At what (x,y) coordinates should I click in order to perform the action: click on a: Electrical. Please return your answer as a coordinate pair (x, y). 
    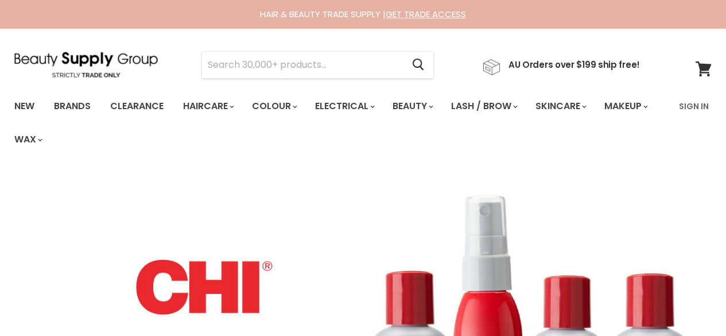
    Looking at the image, I should click on (344, 106).